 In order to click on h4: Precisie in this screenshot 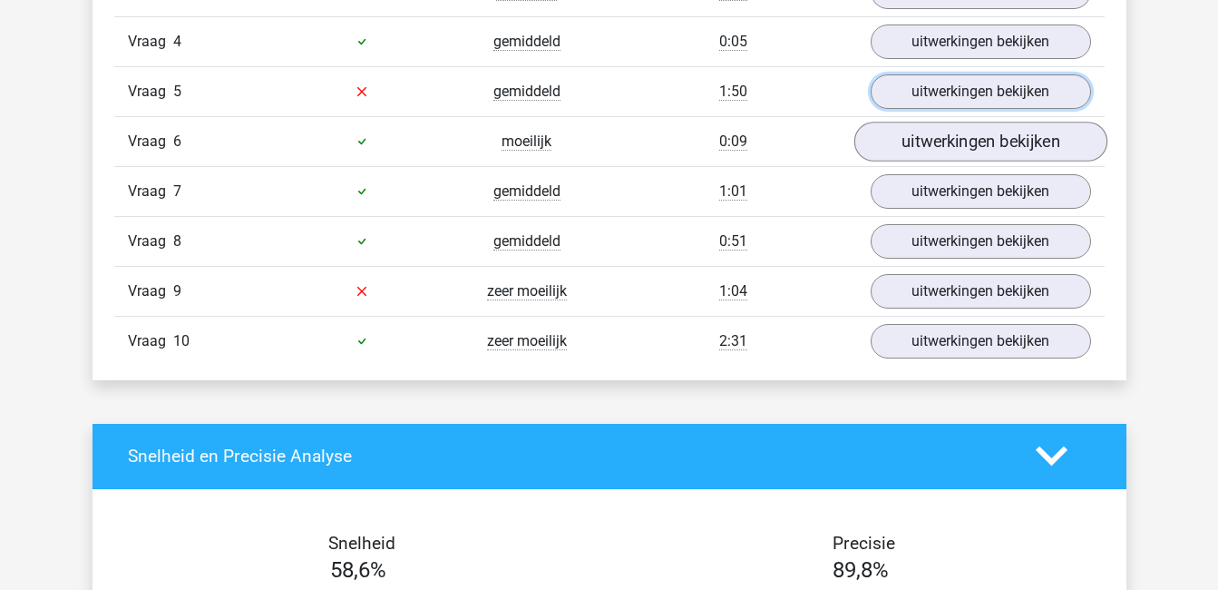, I will do `click(864, 542)`.